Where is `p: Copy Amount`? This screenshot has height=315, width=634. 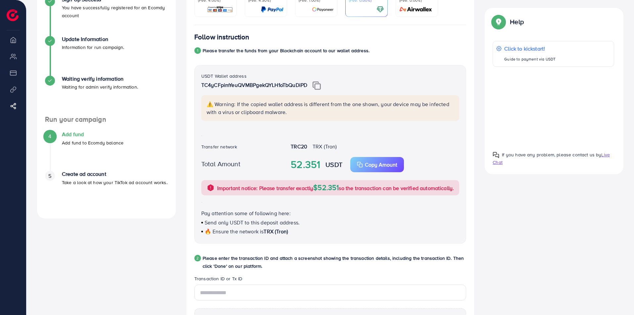 p: Copy Amount is located at coordinates (381, 165).